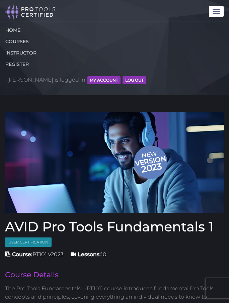 Image resolution: width=229 pixels, height=303 pixels. Describe the element at coordinates (112, 64) in the screenshot. I see `a: REGISTER` at that location.